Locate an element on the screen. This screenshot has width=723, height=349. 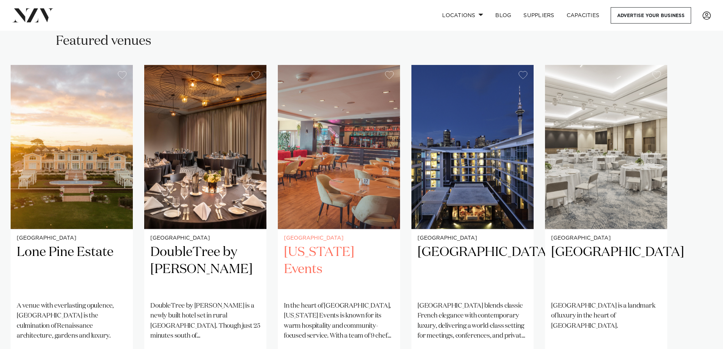
h2: Lone Pine Estate is located at coordinates (72, 269).